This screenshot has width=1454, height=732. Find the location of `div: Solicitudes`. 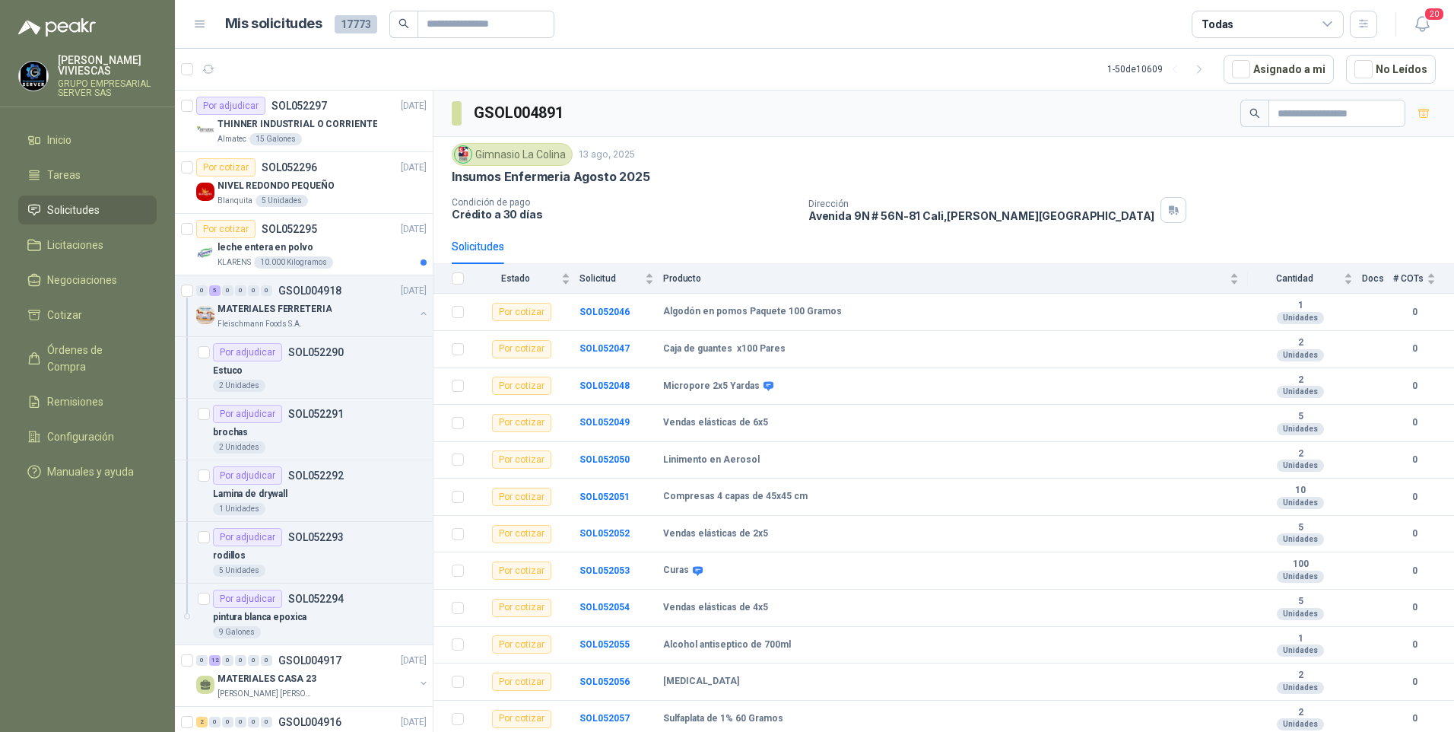

div: Solicitudes is located at coordinates (478, 246).